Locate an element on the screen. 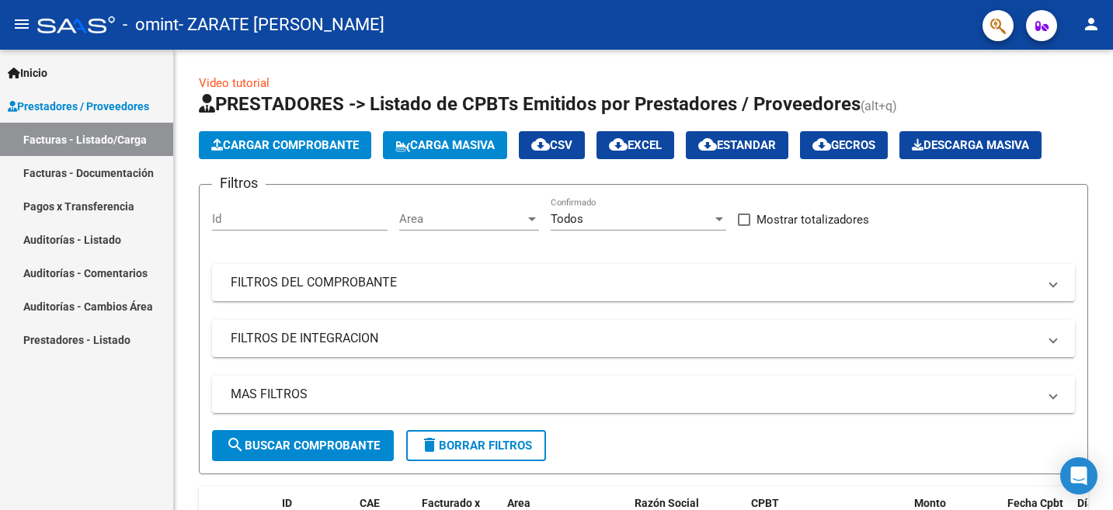 The height and width of the screenshot is (510, 1113). span: Cargar Comprobante is located at coordinates (285, 145).